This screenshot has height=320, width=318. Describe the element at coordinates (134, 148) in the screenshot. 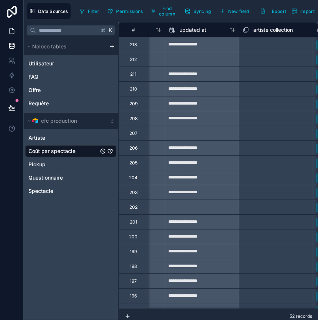

I see `div: 206` at that location.